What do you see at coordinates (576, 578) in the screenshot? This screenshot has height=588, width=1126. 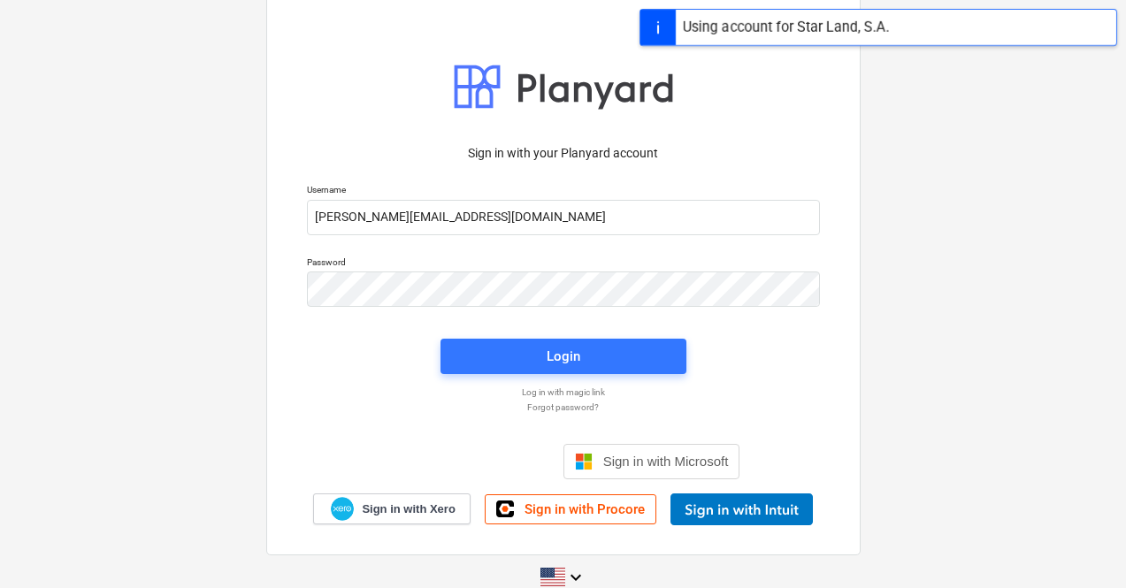 I see `i: keyboard_arrow_down` at bounding box center [576, 578].